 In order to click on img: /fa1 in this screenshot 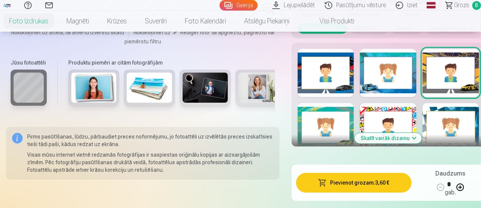, I will do `click(7, 5)`.